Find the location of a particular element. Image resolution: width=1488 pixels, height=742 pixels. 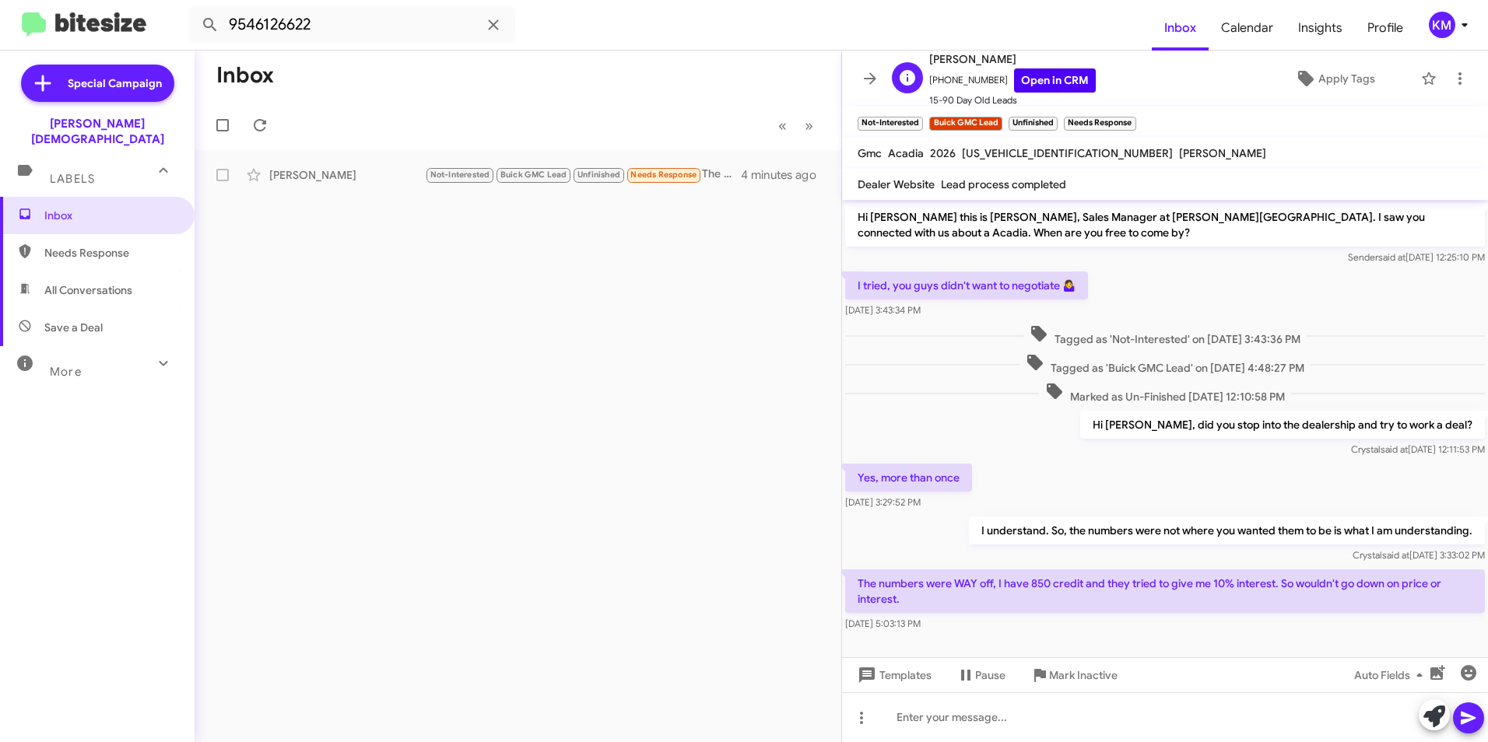

span: Templates is located at coordinates (892, 675).